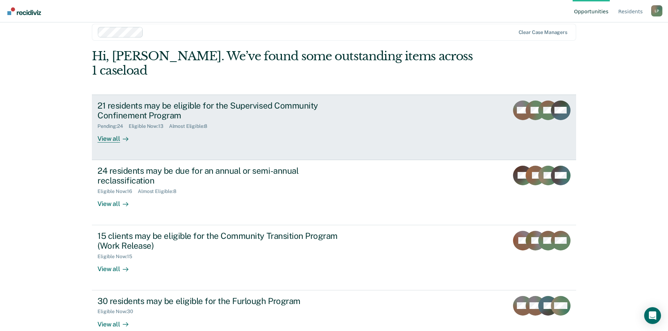  I want to click on a: 21 residents may be eligible for the Supervised Community Confinement ProgramPending:24Eligible N..., so click(334, 127).